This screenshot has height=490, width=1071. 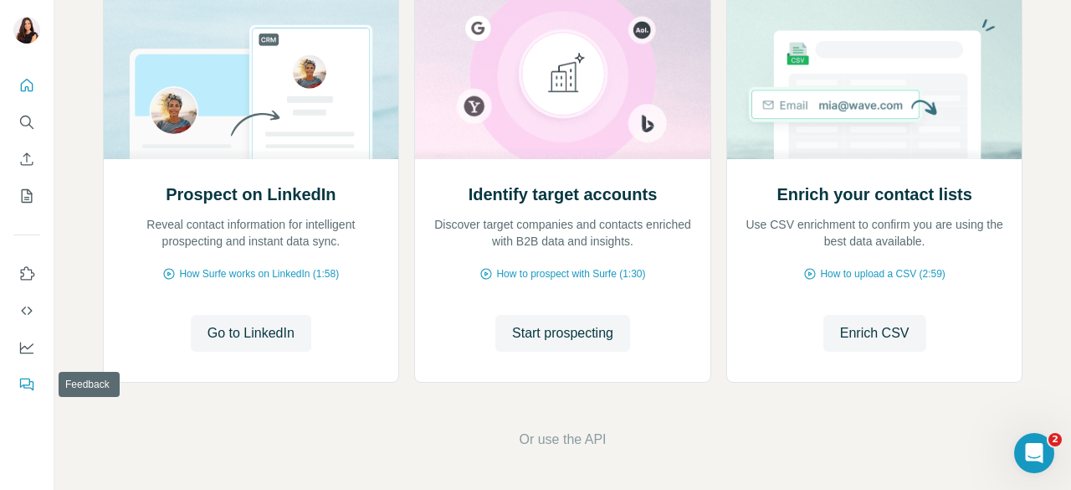 I want to click on img: Avatar, so click(x=27, y=30).